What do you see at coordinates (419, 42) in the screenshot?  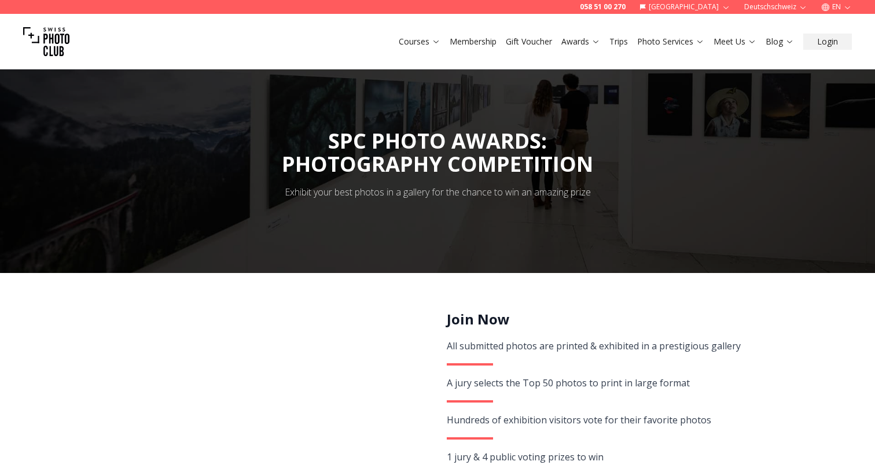 I see `a: Courses` at bounding box center [419, 42].